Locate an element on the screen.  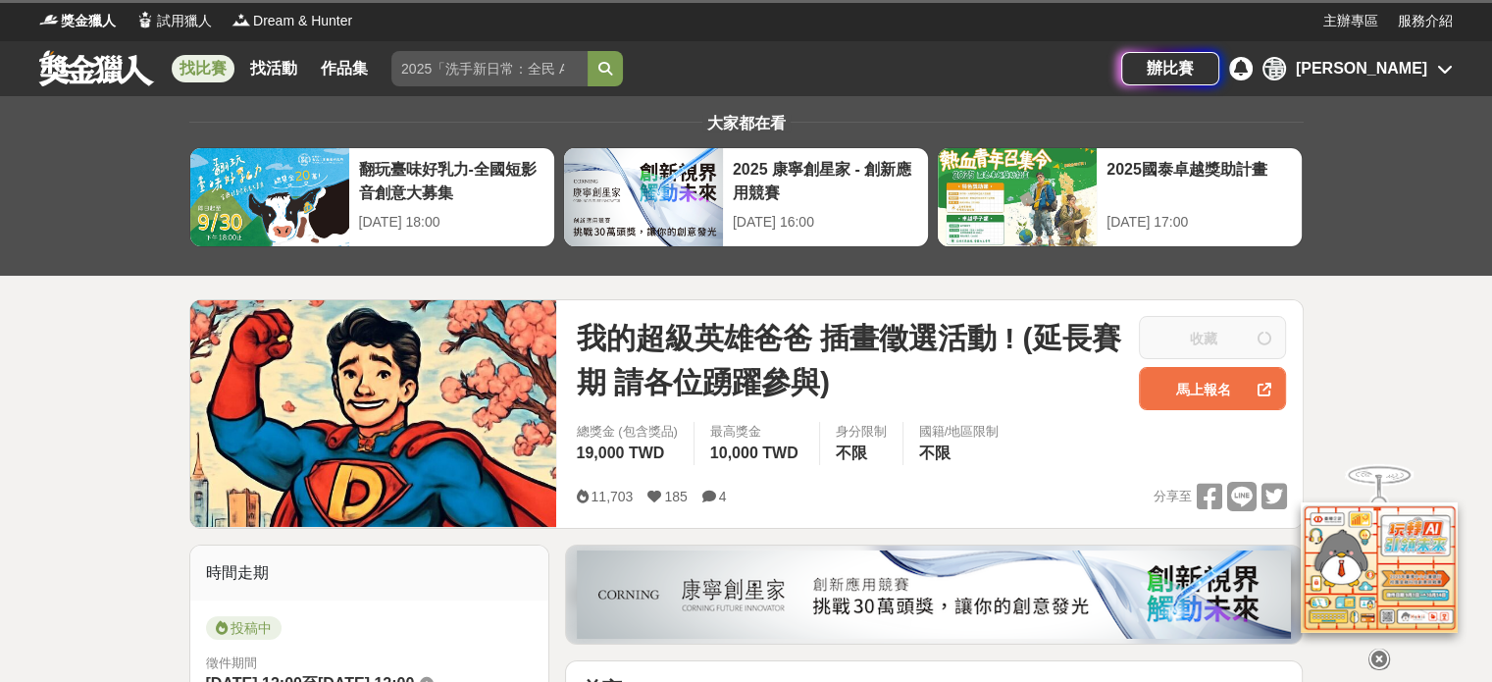
div: 2025國泰卓越獎助計畫 is located at coordinates (1199, 180).